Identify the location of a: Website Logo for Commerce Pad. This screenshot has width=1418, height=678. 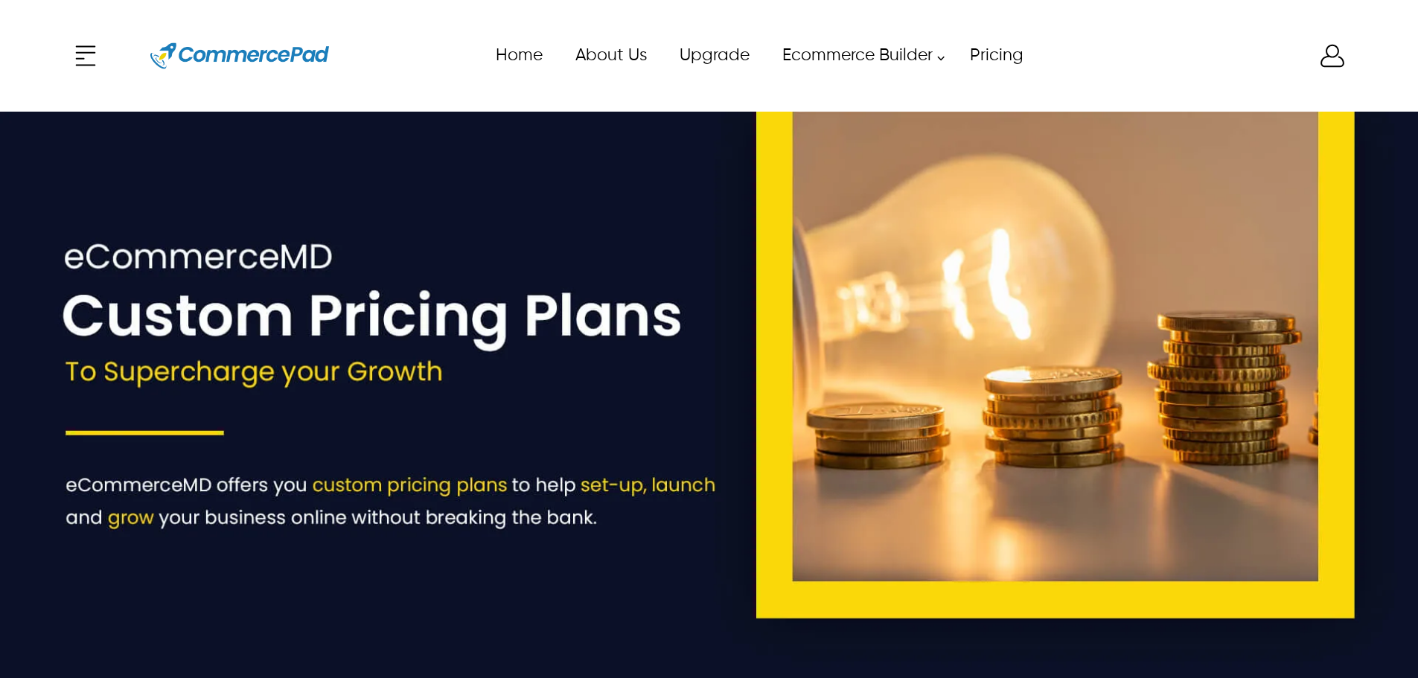
(240, 56).